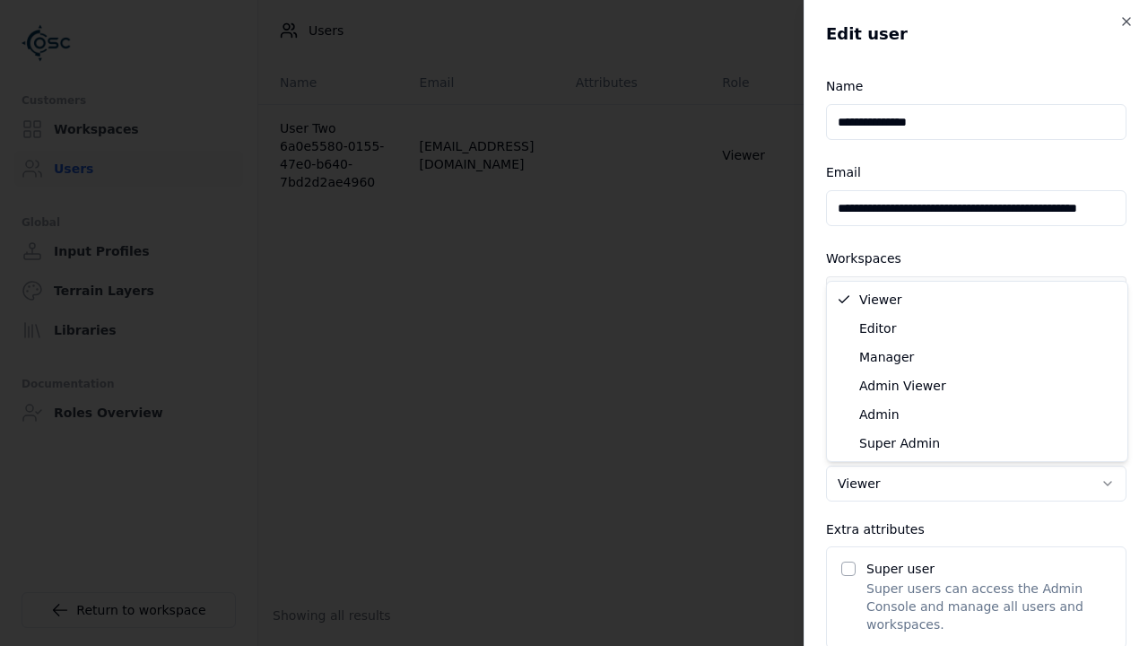 This screenshot has height=646, width=1148. What do you see at coordinates (902, 386) in the screenshot?
I see `span: Admin Viewer` at bounding box center [902, 386].